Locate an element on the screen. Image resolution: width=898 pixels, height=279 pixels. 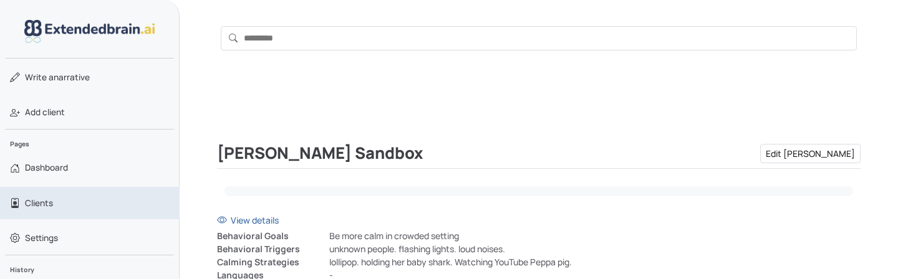
div: lollipop. holding her baby shark. Watching YouTube Peppa pig. is located at coordinates (595, 262).